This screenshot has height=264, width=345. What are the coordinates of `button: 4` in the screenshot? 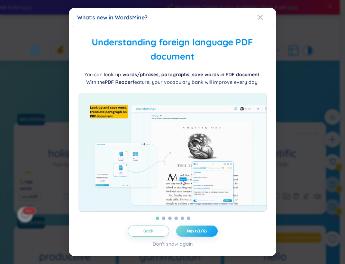 It's located at (176, 218).